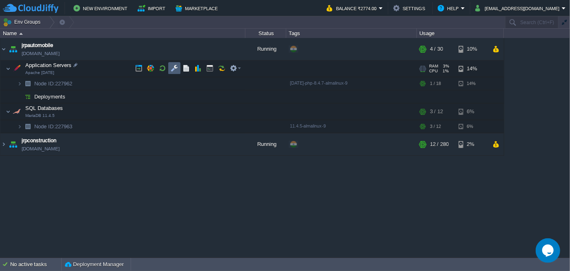  I want to click on span: 227962, so click(53, 83).